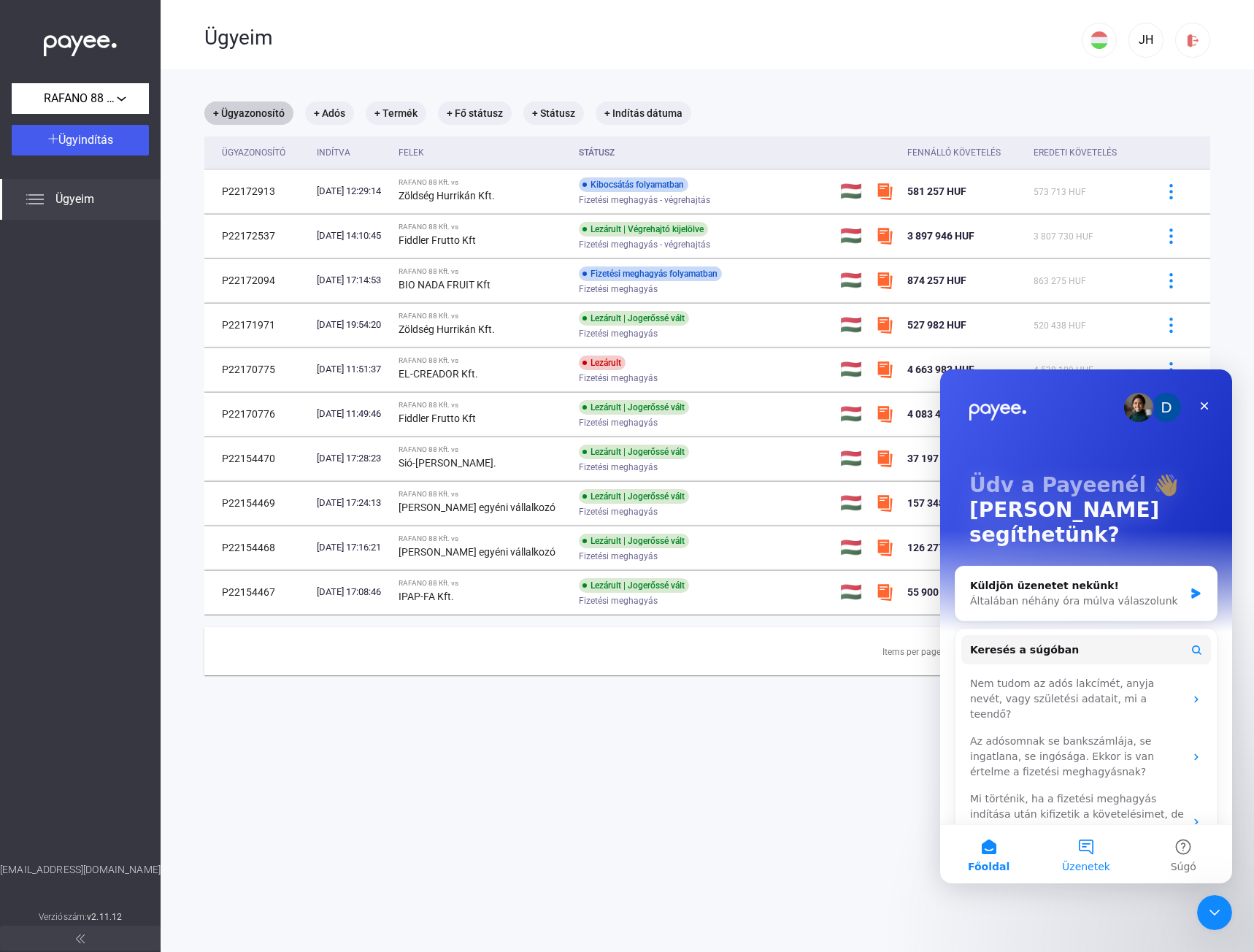 The image size is (1254, 952). Describe the element at coordinates (941, 236) in the screenshot. I see `span: 3 897 946 HUF` at that location.